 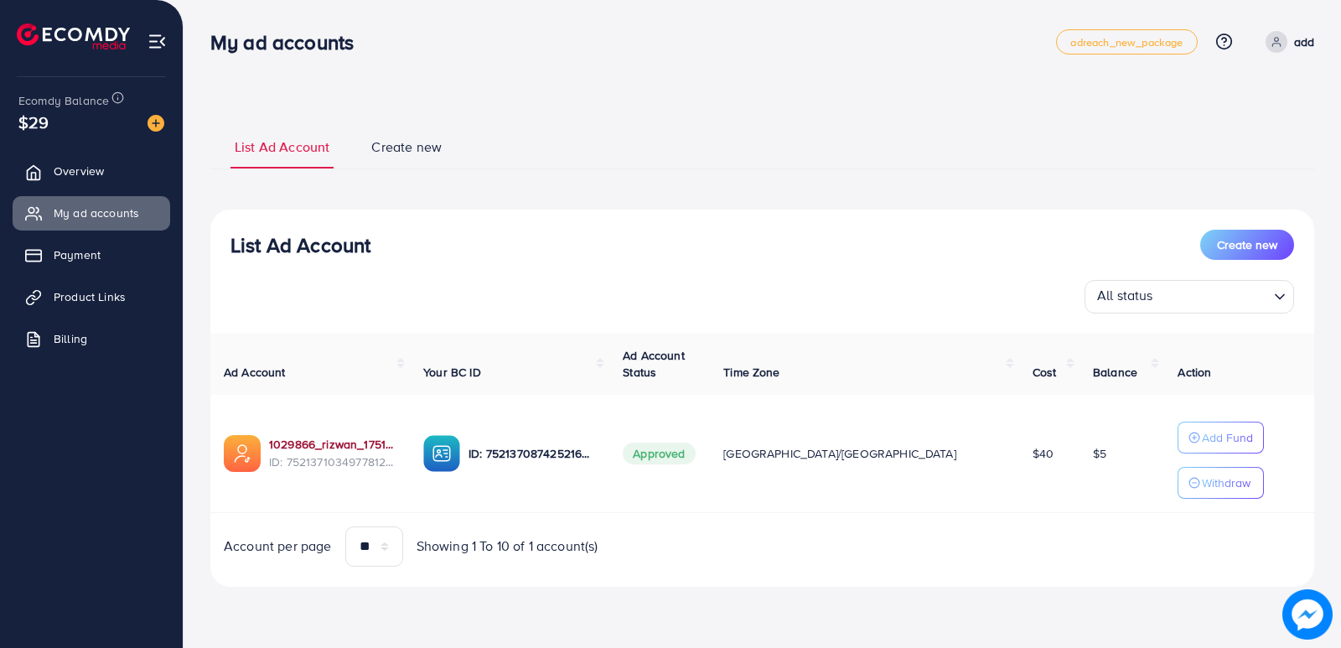 I want to click on h3: My ad accounts, so click(x=288, y=42).